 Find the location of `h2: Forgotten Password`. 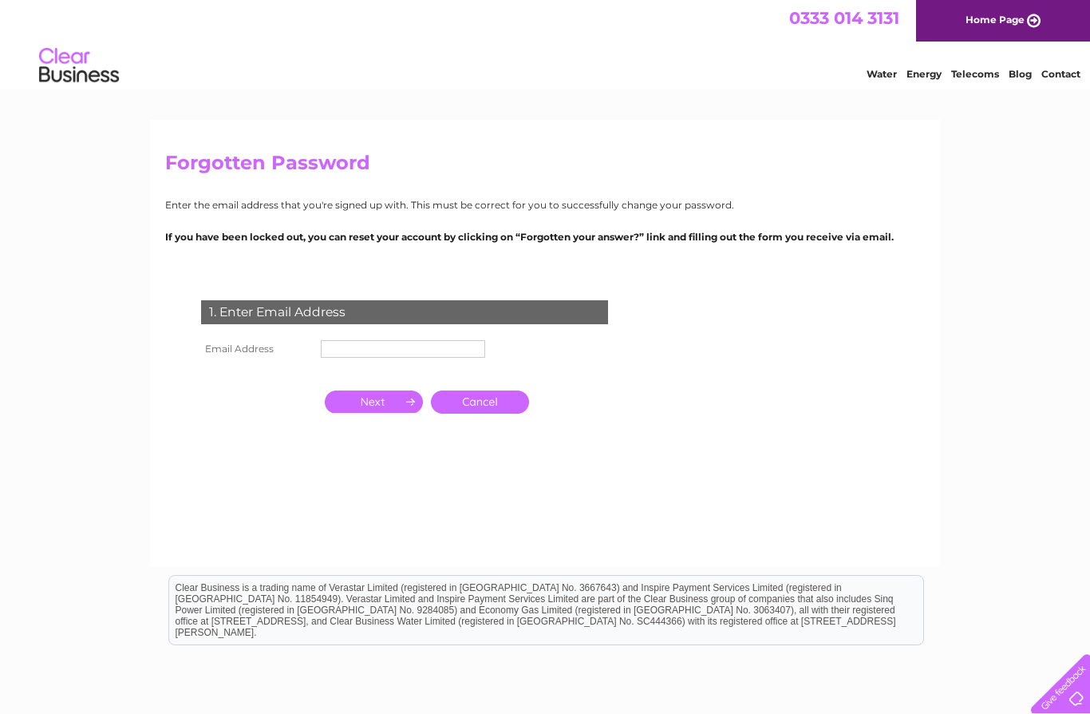

h2: Forgotten Password is located at coordinates (545, 167).